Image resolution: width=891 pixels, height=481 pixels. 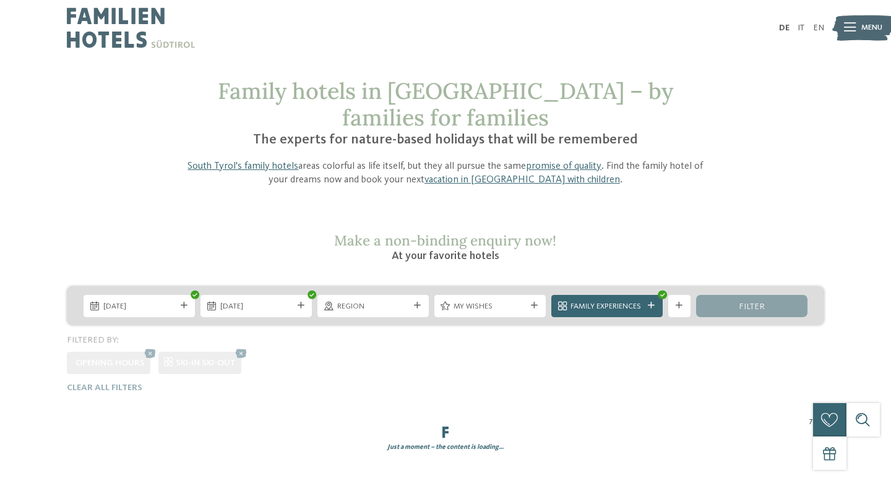 What do you see at coordinates (564, 166) in the screenshot?
I see `a: promise of quality` at bounding box center [564, 166].